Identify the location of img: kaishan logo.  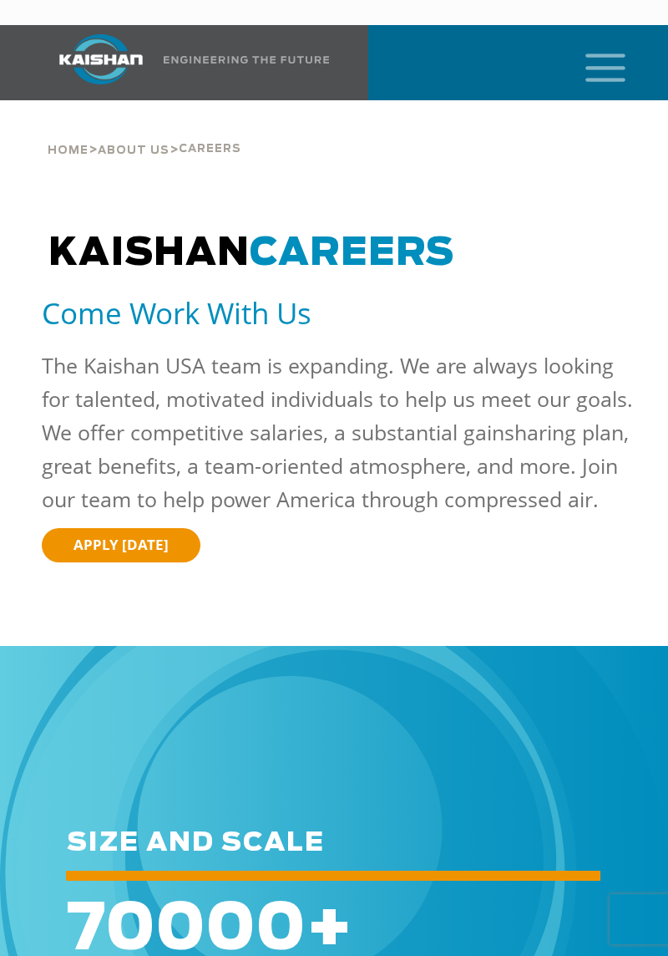
(101, 59).